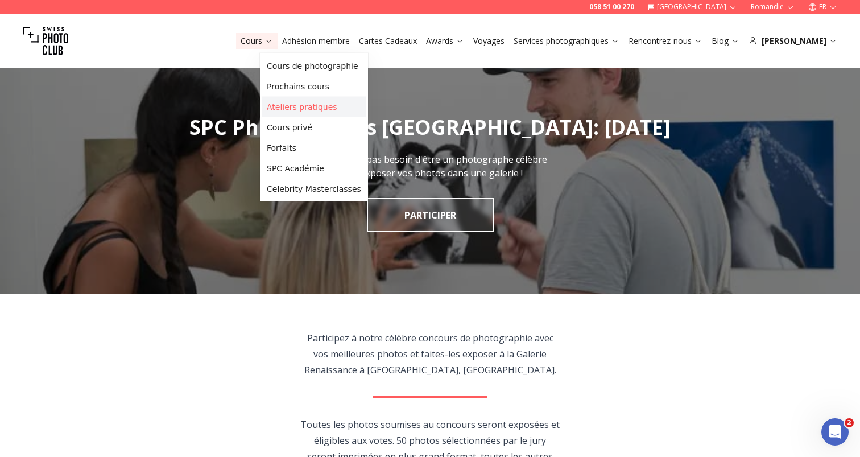  I want to click on button: Cartes Cadeaux, so click(388, 41).